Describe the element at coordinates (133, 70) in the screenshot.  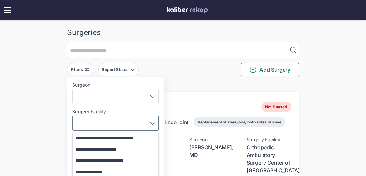
I see `img: filter-caret-down-grey.b3560631.svg` at that location.